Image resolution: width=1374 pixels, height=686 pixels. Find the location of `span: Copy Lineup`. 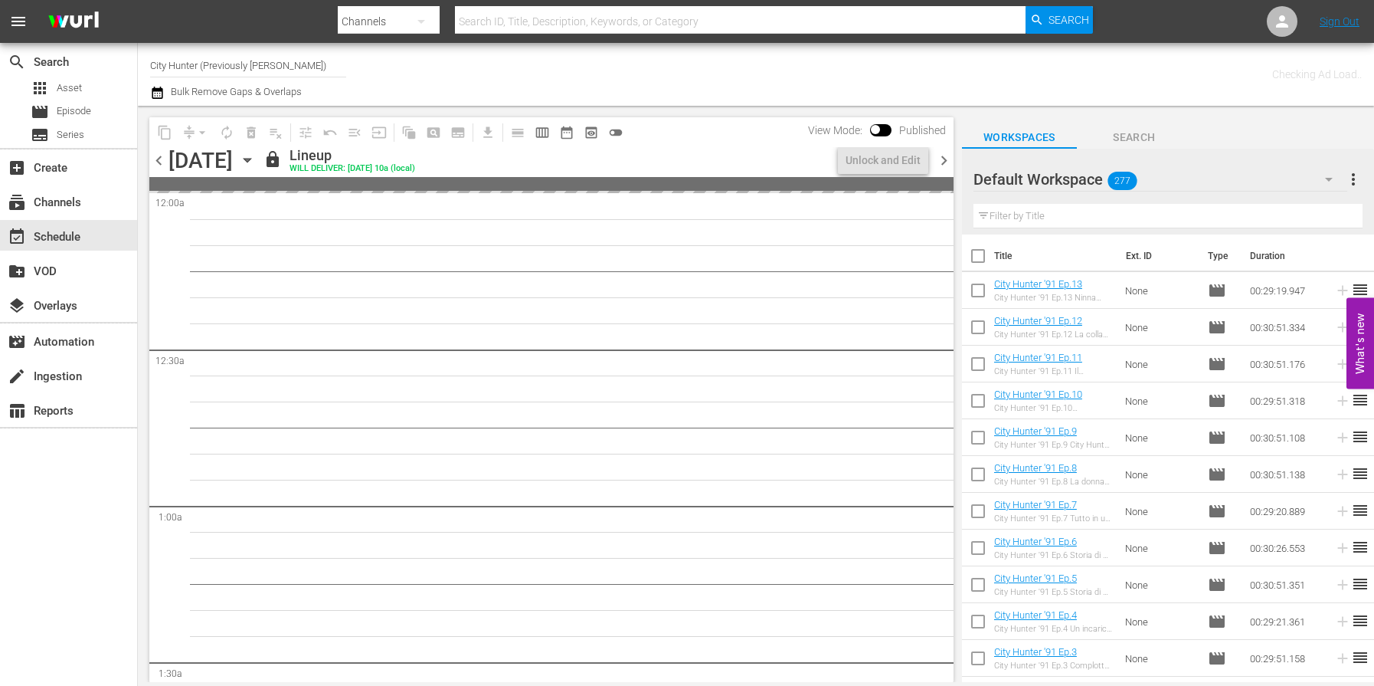

span: Copy Lineup is located at coordinates (165, 133).